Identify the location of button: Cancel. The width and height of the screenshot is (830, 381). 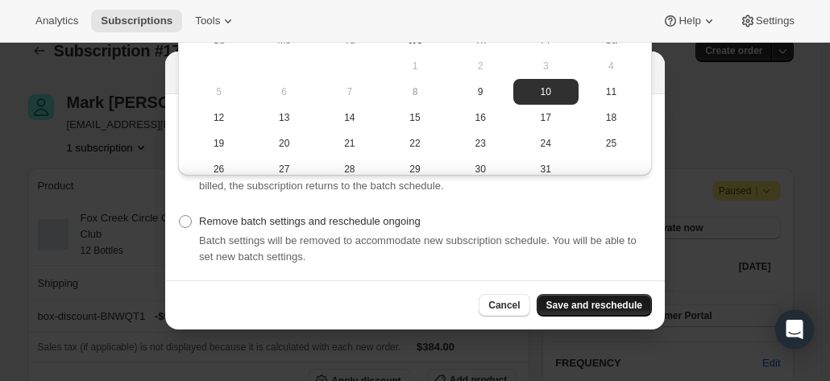
(503, 305).